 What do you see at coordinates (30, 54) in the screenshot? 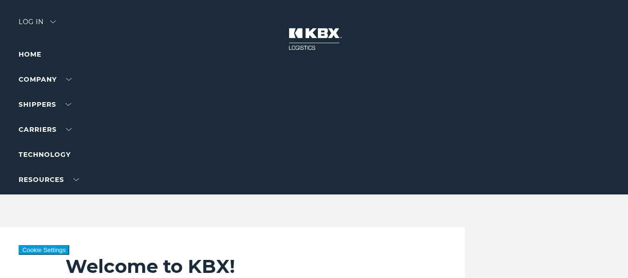
I see `a: Home` at bounding box center [30, 54].